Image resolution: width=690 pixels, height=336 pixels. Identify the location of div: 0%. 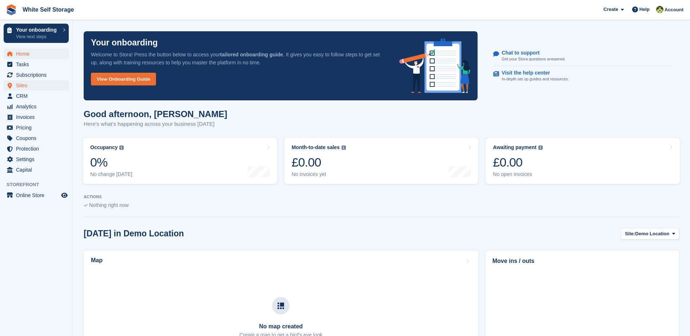
(111, 162).